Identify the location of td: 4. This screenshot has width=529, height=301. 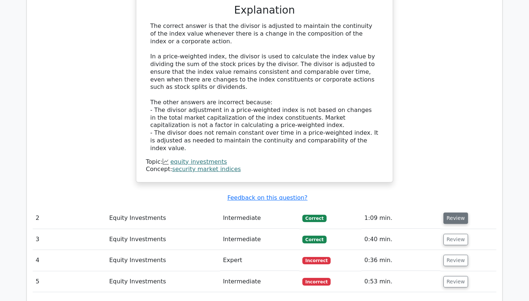
(69, 261).